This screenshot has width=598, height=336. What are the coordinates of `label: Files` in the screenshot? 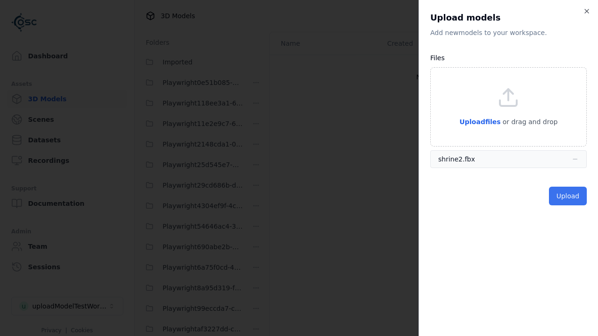 It's located at (437, 58).